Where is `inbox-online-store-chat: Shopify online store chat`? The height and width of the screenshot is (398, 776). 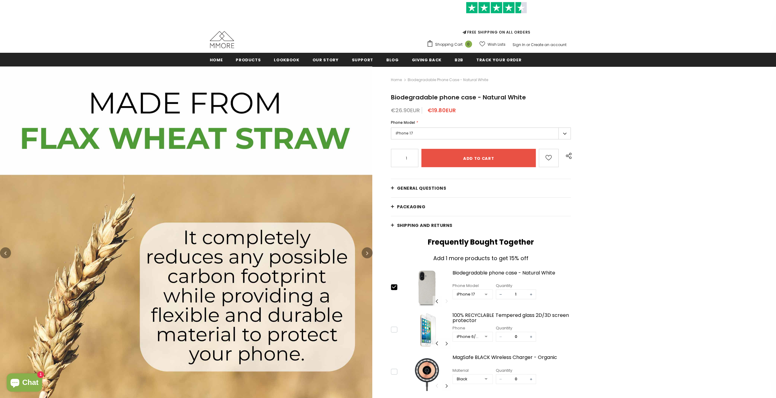 inbox-online-store-chat: Shopify online store chat is located at coordinates (24, 383).